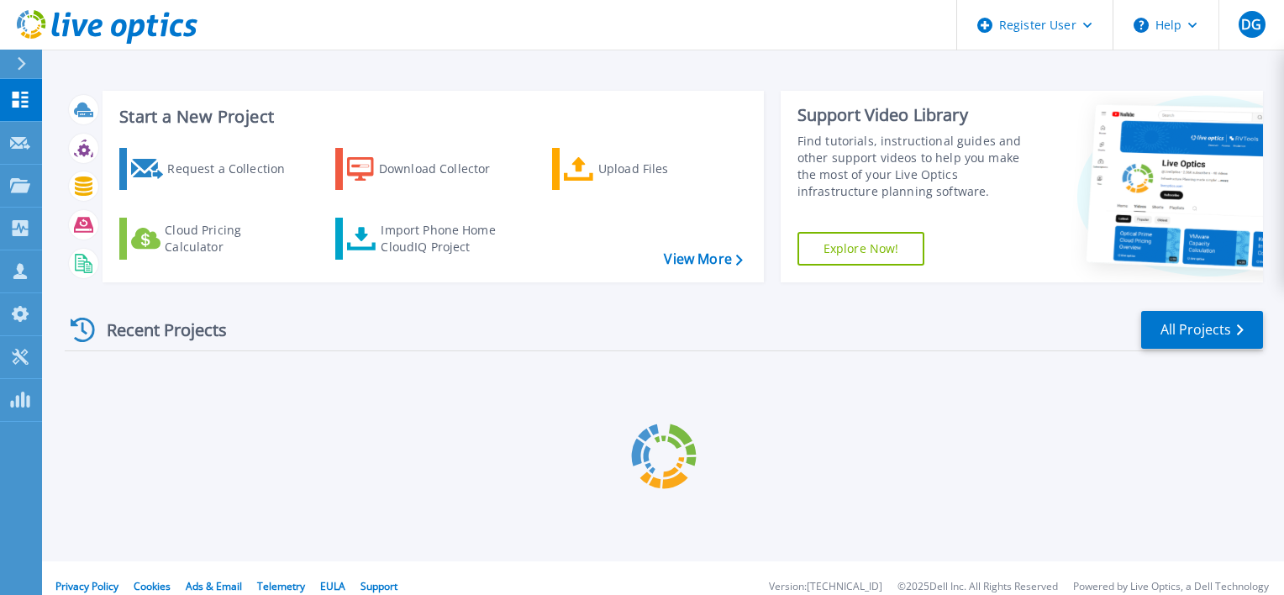 Image resolution: width=1284 pixels, height=595 pixels. What do you see at coordinates (1201, 329) in the screenshot?
I see `a: All Projects` at bounding box center [1201, 329].